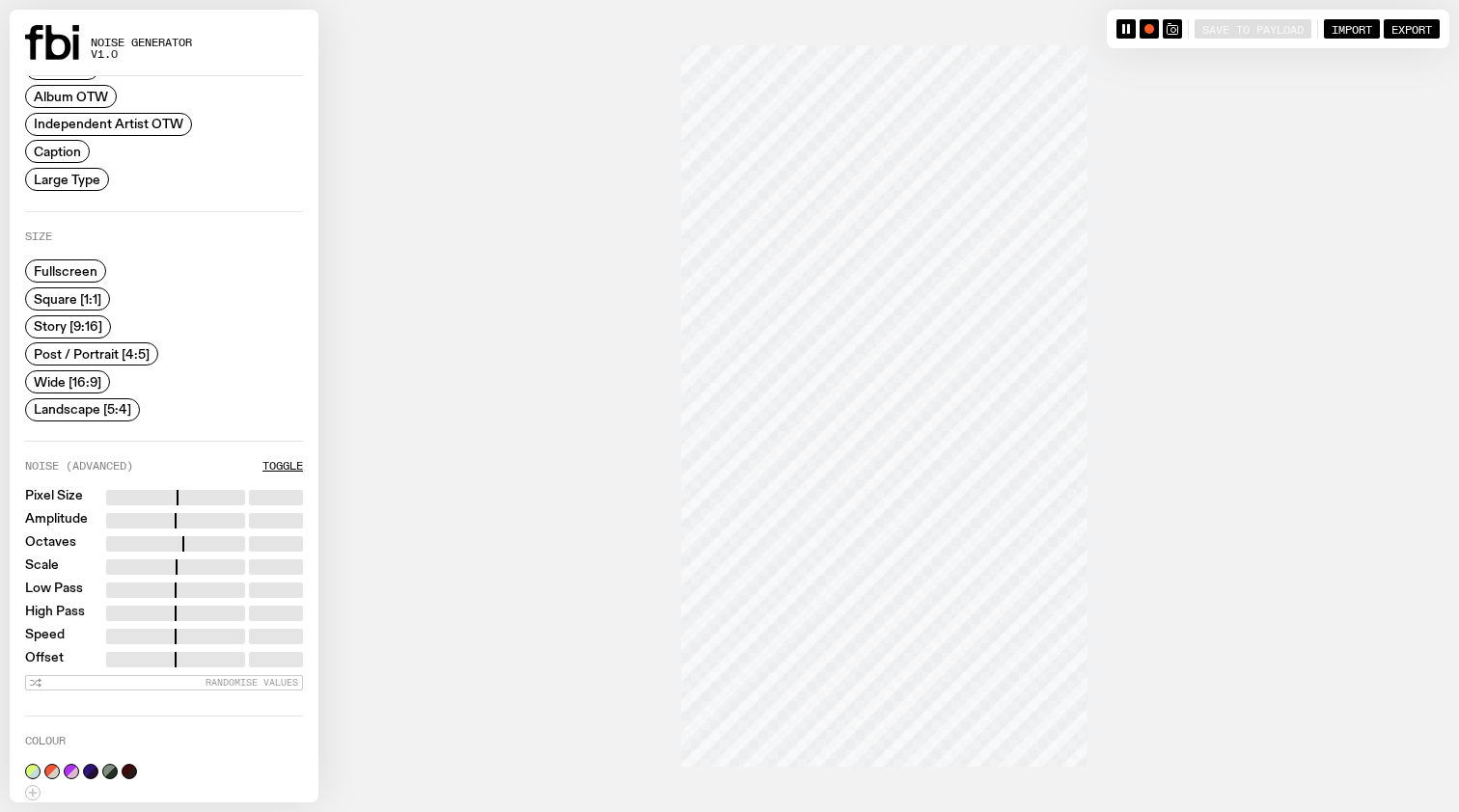  I want to click on label: Speed, so click(44, 636).